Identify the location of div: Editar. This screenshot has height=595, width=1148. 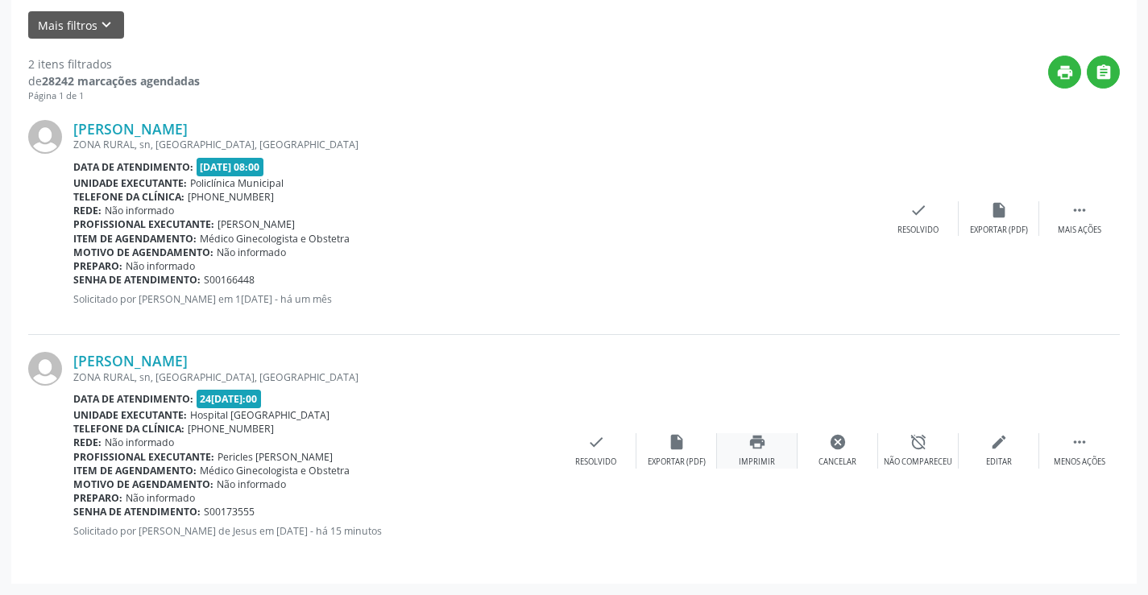
(999, 462).